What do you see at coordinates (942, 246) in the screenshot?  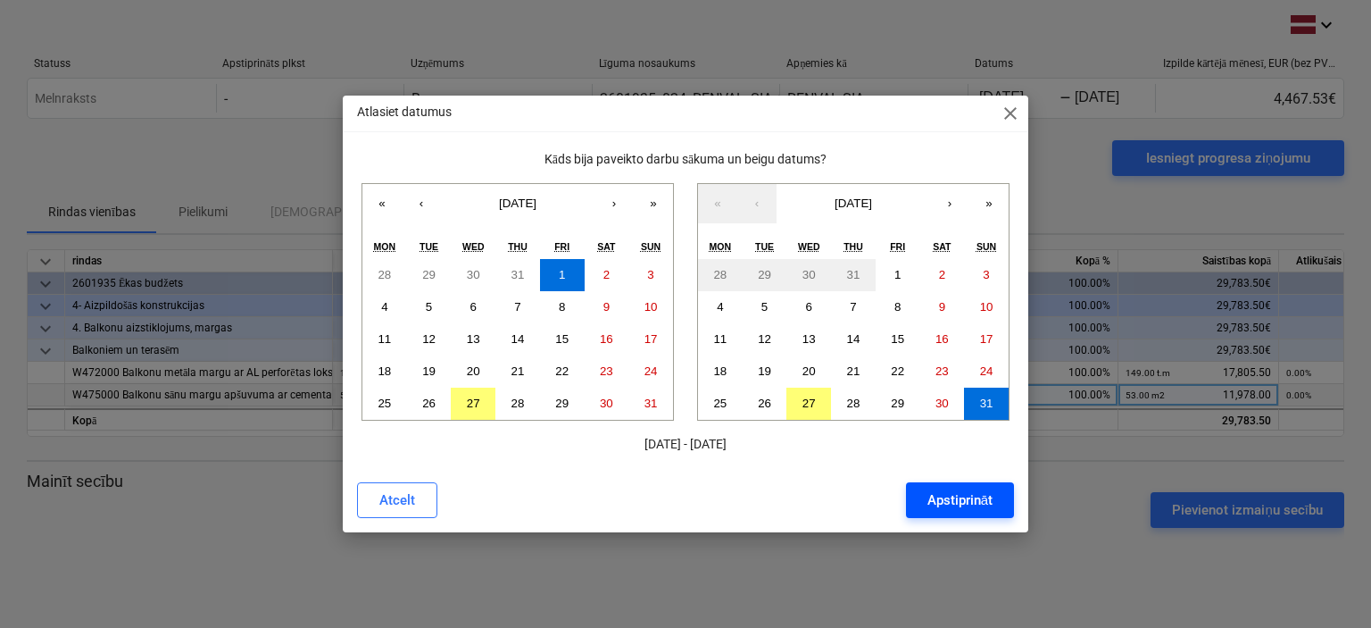 I see `abbr: Saturday` at bounding box center [942, 246].